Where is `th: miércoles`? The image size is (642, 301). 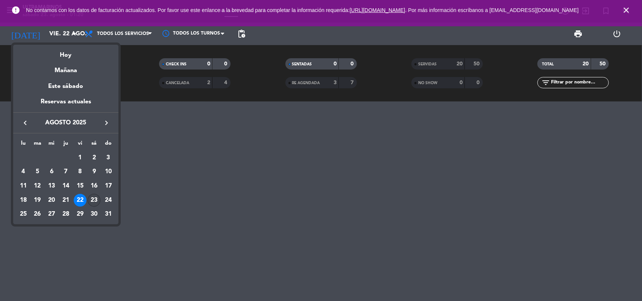 th: miércoles is located at coordinates (52, 145).